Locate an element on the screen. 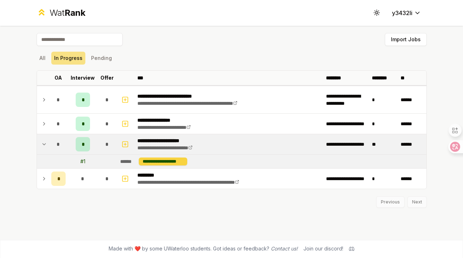  div: Wat is located at coordinates (67, 13).